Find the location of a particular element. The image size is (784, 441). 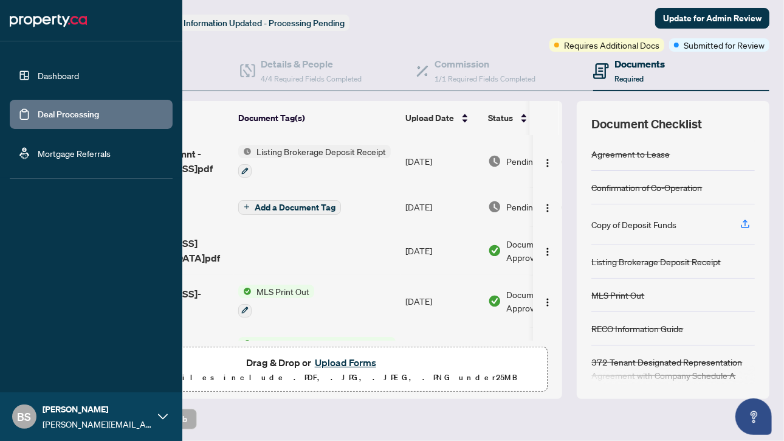

div: MLS Print Out is located at coordinates (617, 295).